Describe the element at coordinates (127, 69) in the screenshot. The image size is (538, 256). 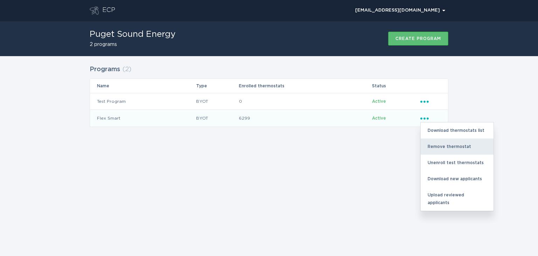
I see `span: ( 2 )` at that location.